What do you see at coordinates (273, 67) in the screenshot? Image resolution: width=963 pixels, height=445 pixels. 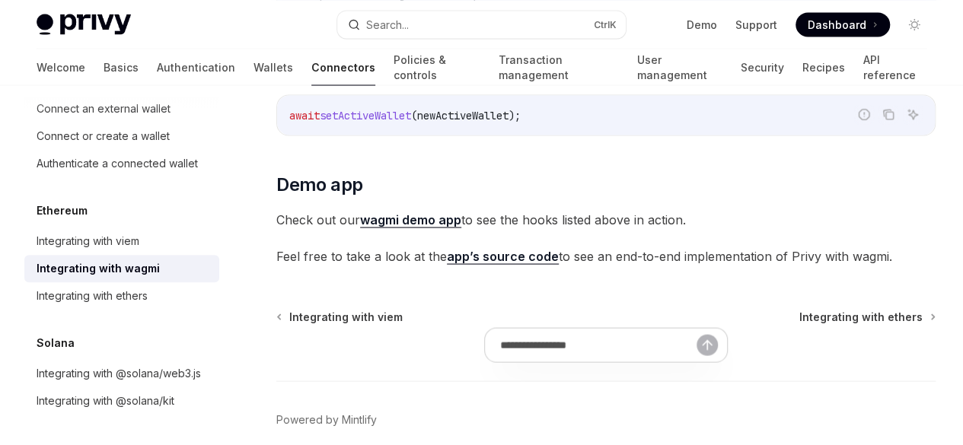 I see `a: Wallets` at bounding box center [273, 67].